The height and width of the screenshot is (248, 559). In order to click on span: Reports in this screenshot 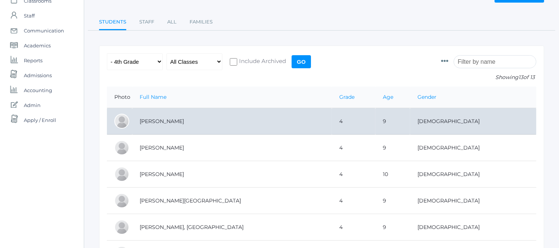, I will do `click(33, 60)`.